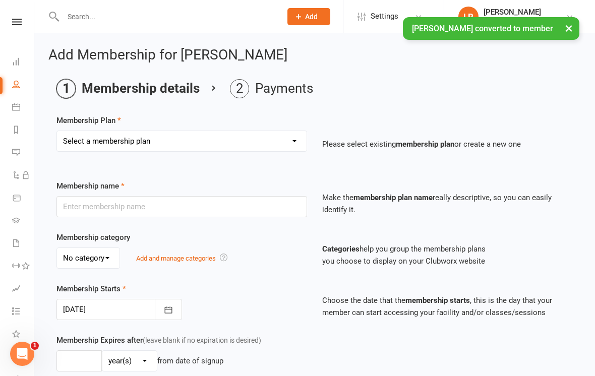  What do you see at coordinates (447, 144) in the screenshot?
I see `p: Please select existing or create a new one` at bounding box center [447, 144].